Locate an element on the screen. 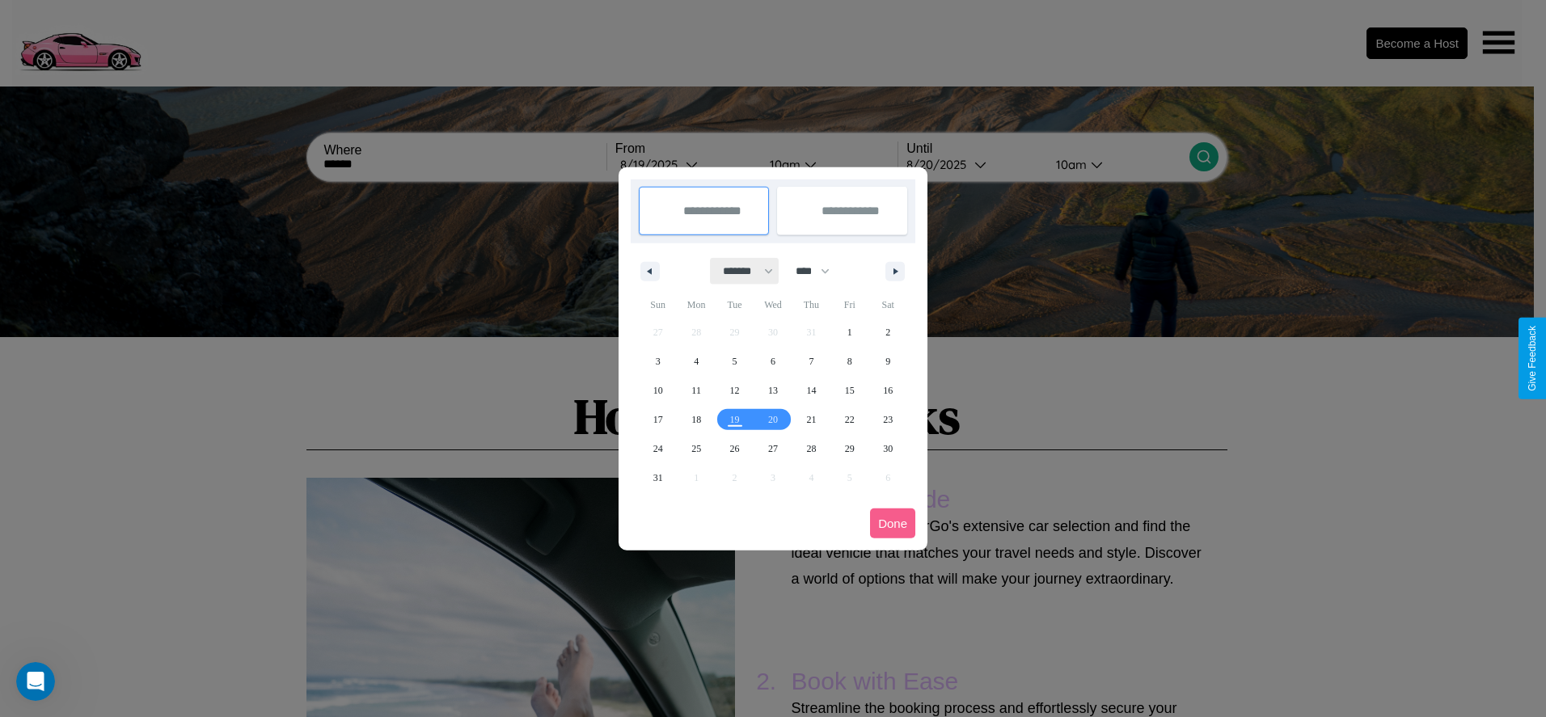  span: 29 is located at coordinates (850, 449).